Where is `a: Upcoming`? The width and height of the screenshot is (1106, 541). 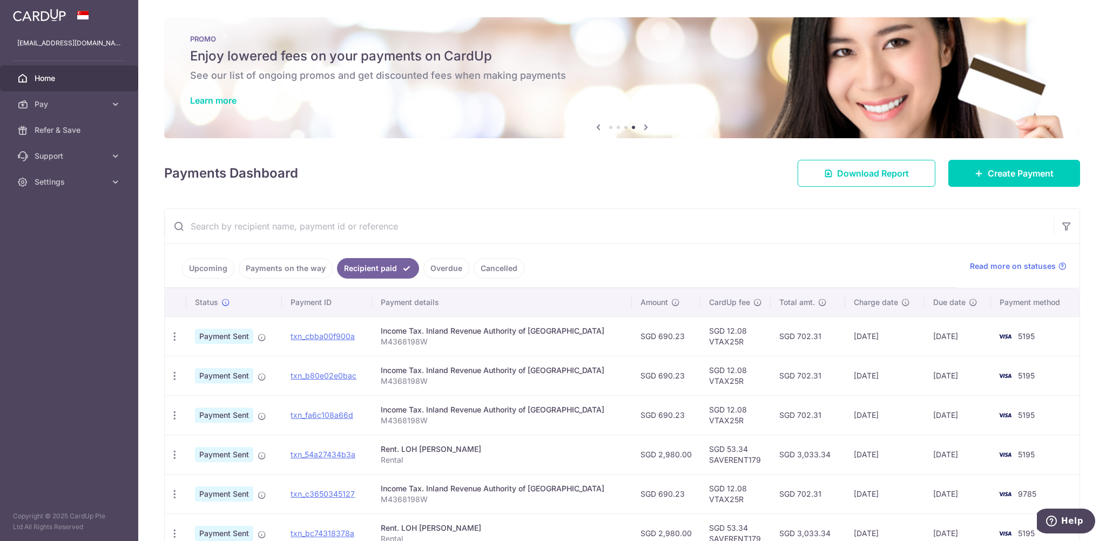 a: Upcoming is located at coordinates (208, 268).